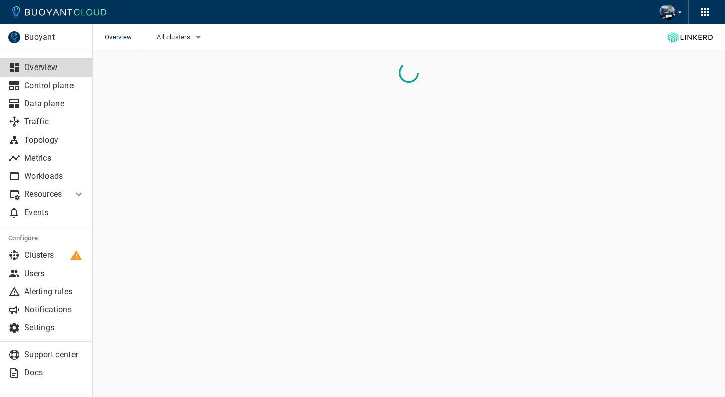 This screenshot has width=725, height=397. I want to click on button: All clusters, so click(180, 37).